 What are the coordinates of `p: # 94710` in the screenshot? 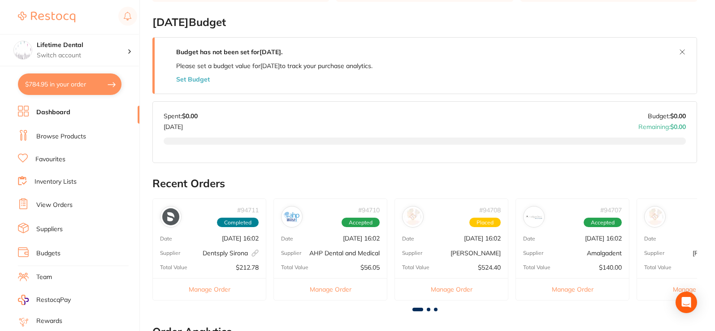 It's located at (369, 210).